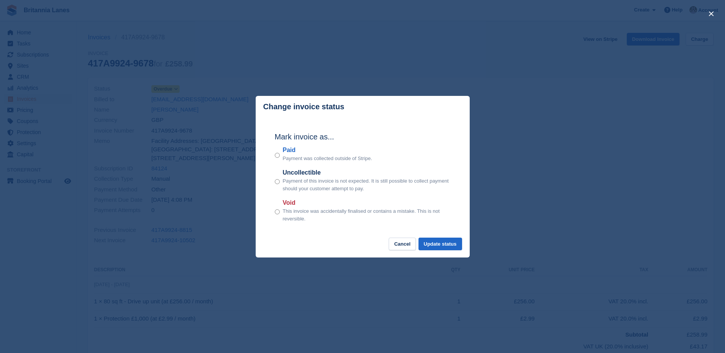  I want to click on h2: Mark invoice as..., so click(363, 137).